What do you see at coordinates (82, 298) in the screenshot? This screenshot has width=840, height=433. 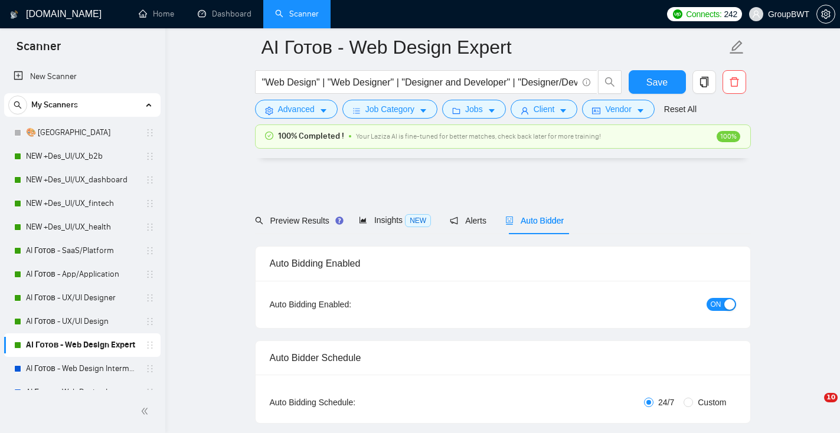 I see `a: AI Готов - UX/UI Designer` at bounding box center [82, 298].